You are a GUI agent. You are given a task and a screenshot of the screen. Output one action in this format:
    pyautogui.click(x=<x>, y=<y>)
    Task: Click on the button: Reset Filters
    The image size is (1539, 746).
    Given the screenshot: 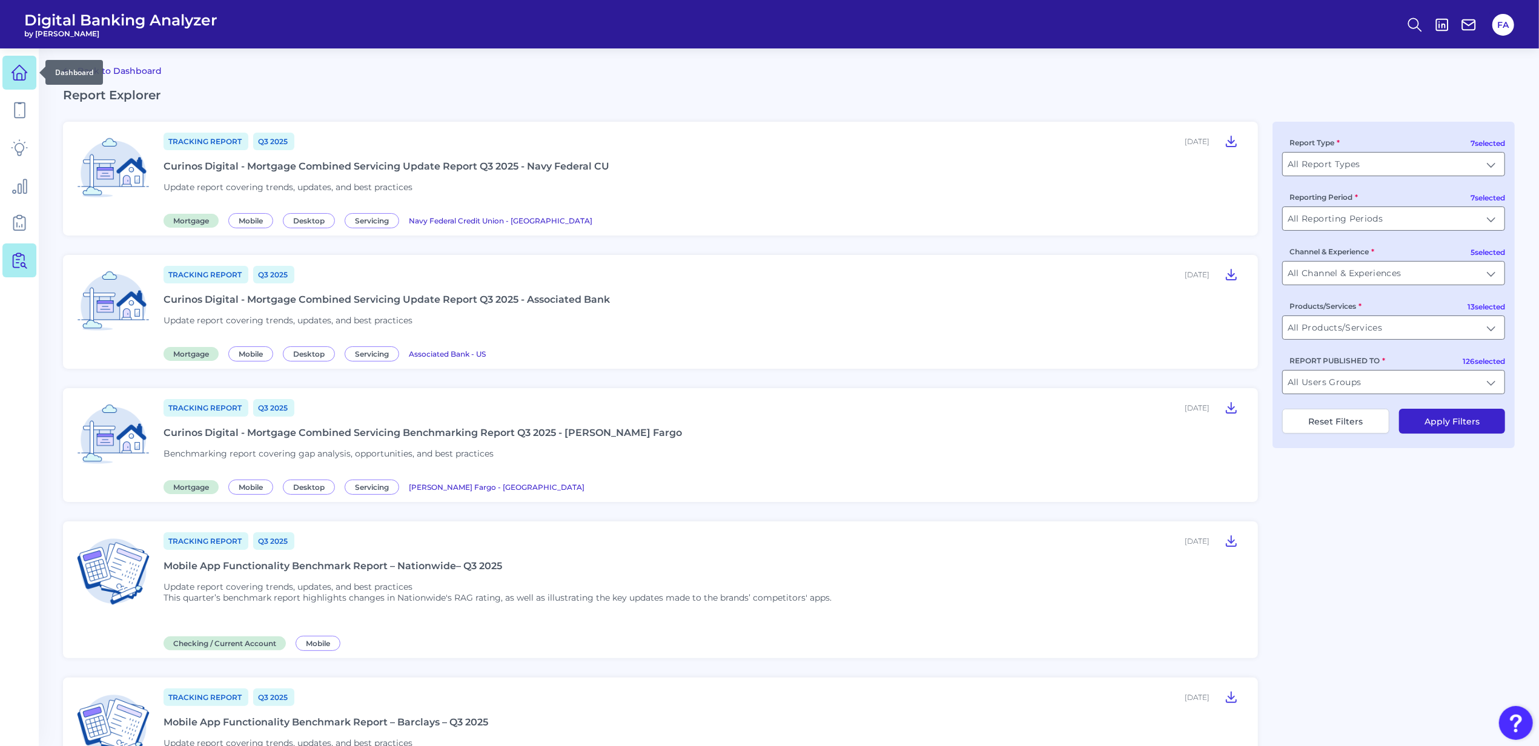 What is the action you would take?
    pyautogui.click(x=1336, y=421)
    